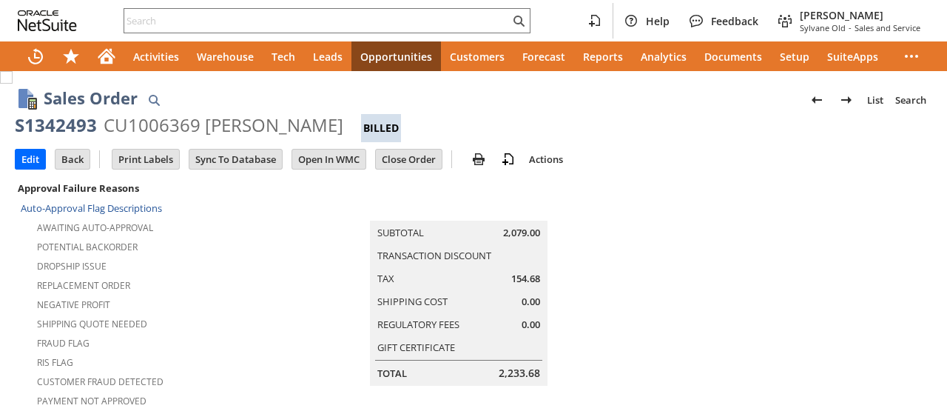 Image resolution: width=947 pixels, height=414 pixels. What do you see at coordinates (95, 227) in the screenshot?
I see `a: Awaiting Auto-Approval` at bounding box center [95, 227].